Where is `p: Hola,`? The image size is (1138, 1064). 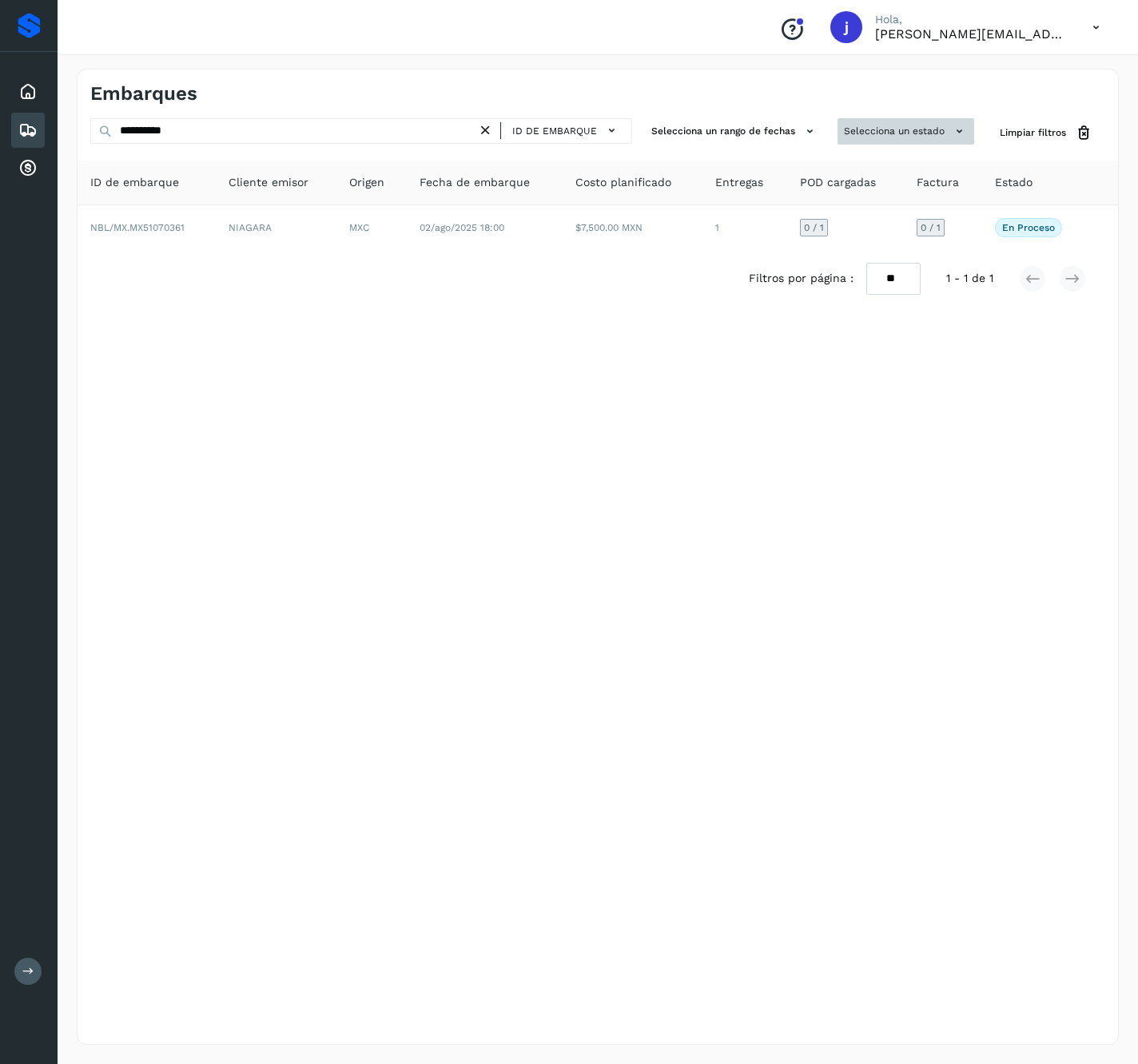
p: Hola, is located at coordinates (971, 19).